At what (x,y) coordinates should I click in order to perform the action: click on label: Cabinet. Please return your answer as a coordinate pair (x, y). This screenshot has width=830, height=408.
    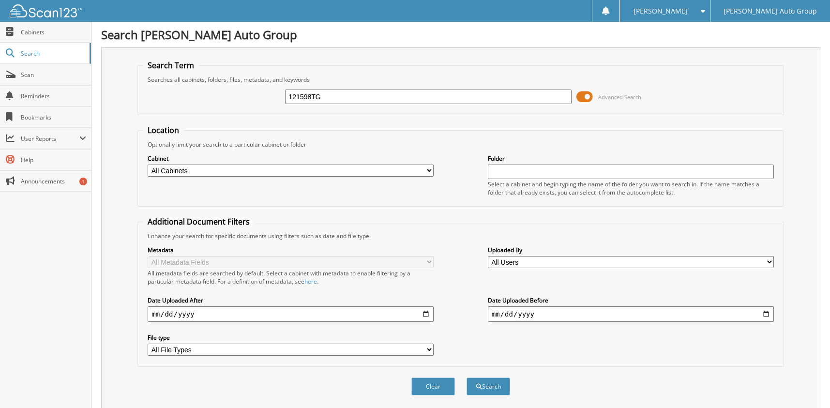
    Looking at the image, I should click on (290, 158).